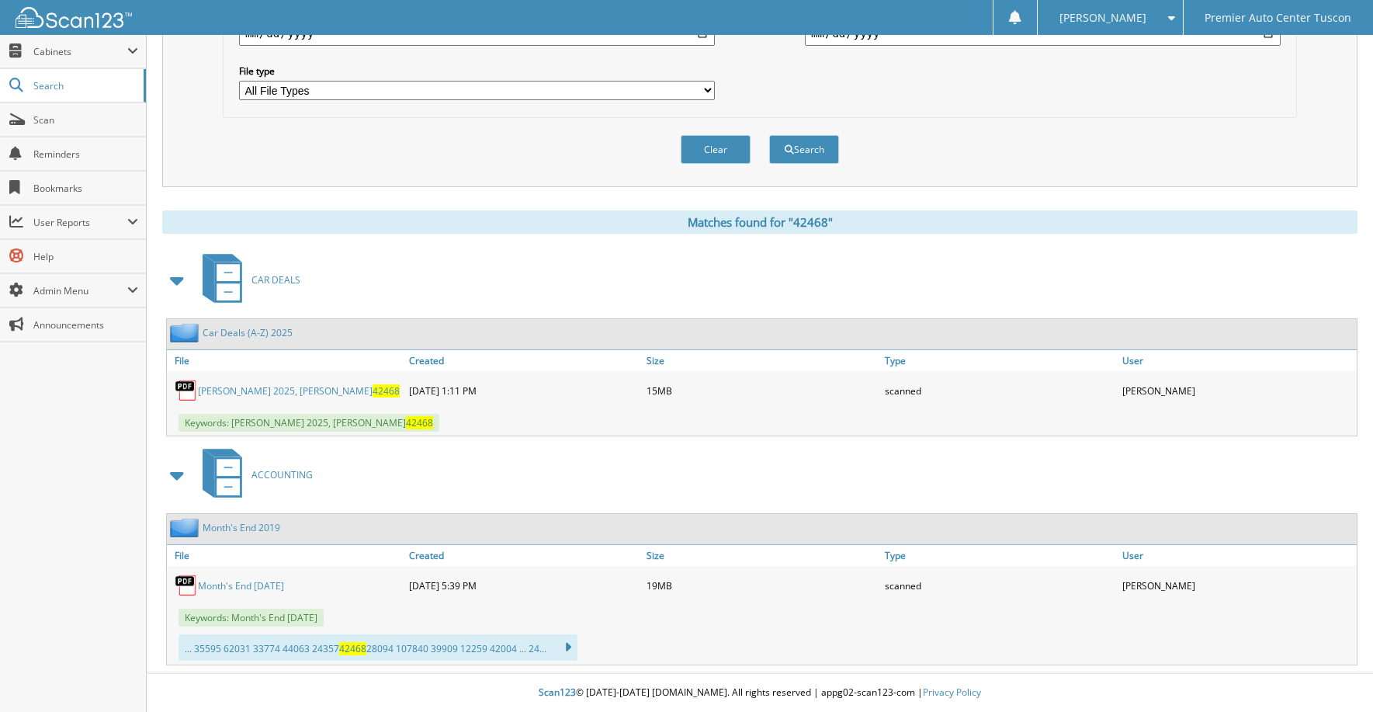  What do you see at coordinates (253, 474) in the screenshot?
I see `a: ACCOUNTING` at bounding box center [253, 474].